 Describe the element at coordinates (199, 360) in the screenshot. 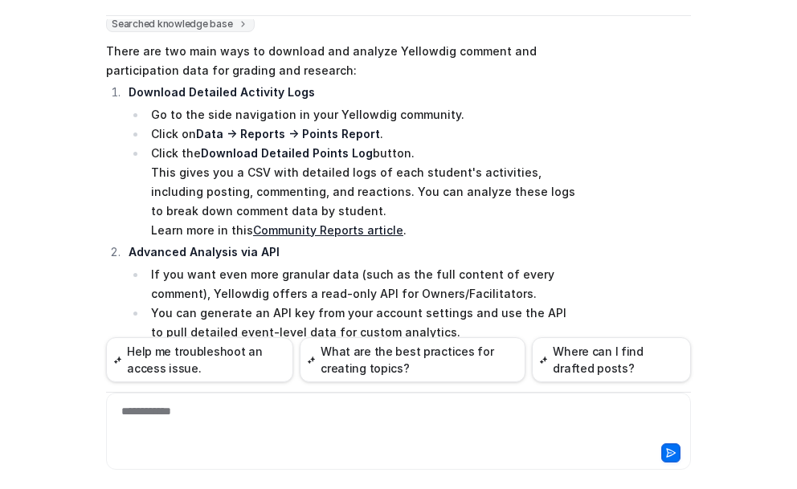

I see `button: Help me troubleshoot an access issue.` at that location.